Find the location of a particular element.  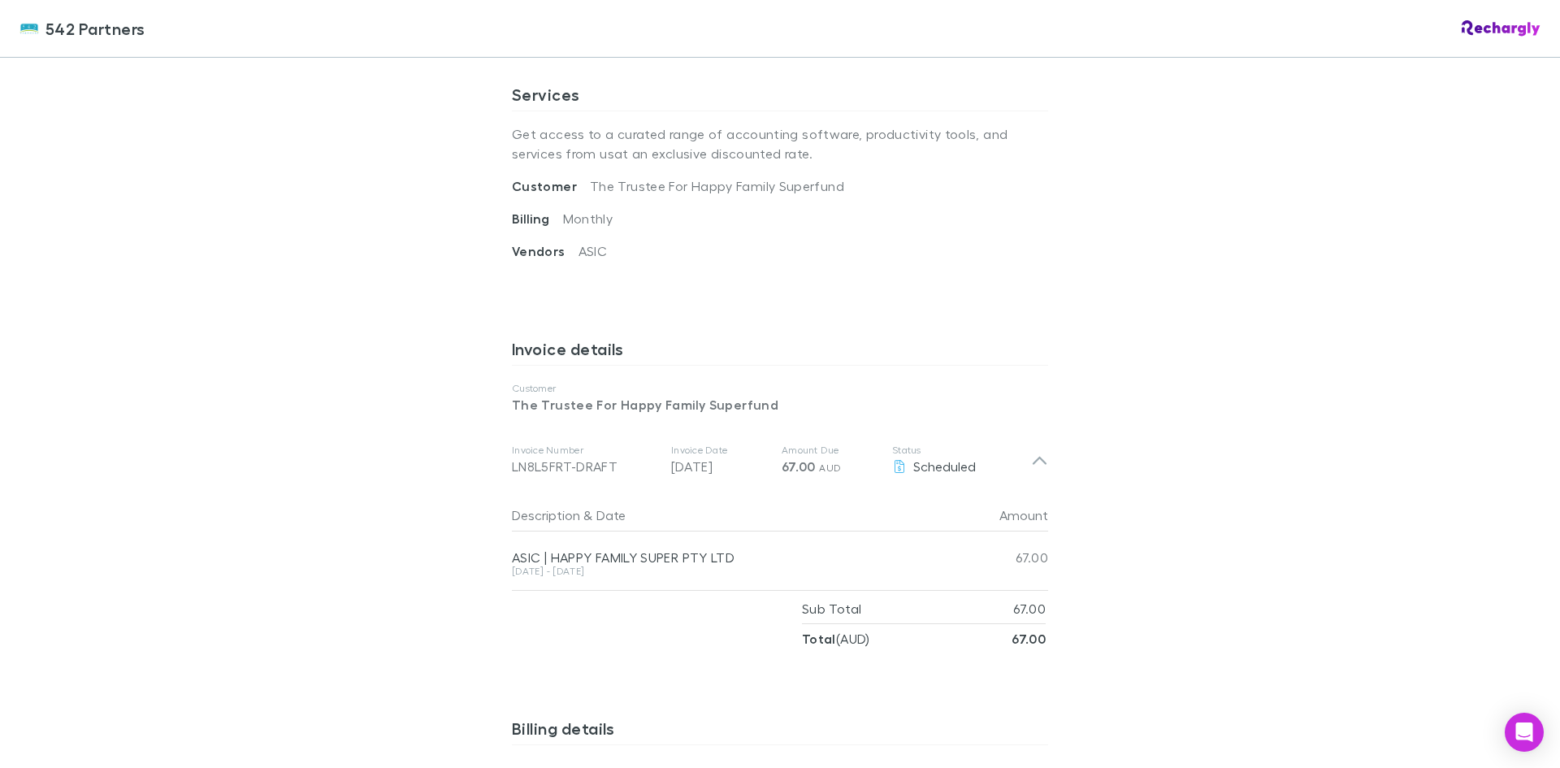

span: Customer is located at coordinates (551, 186).